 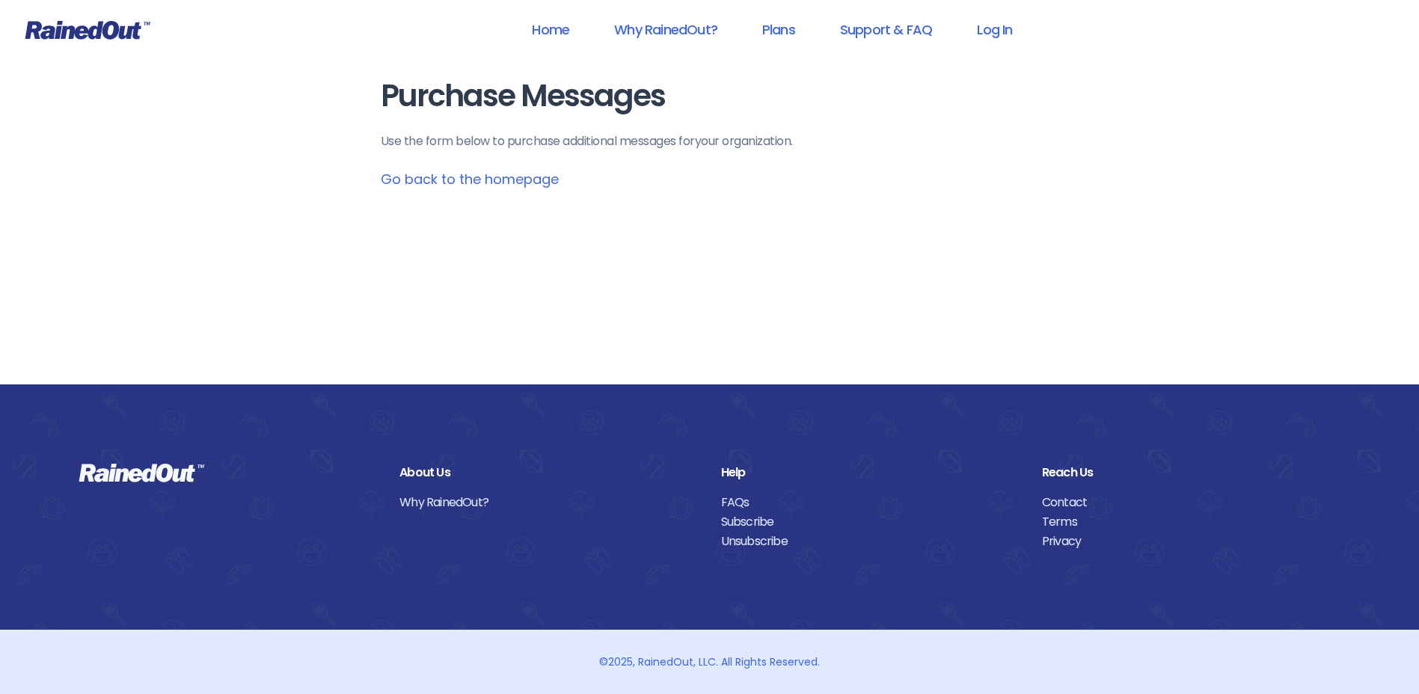 What do you see at coordinates (1191, 542) in the screenshot?
I see `a: Privacy` at bounding box center [1191, 542].